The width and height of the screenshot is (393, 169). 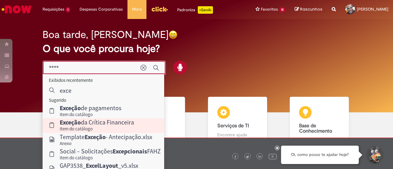 I want to click on span: More, so click(x=137, y=9).